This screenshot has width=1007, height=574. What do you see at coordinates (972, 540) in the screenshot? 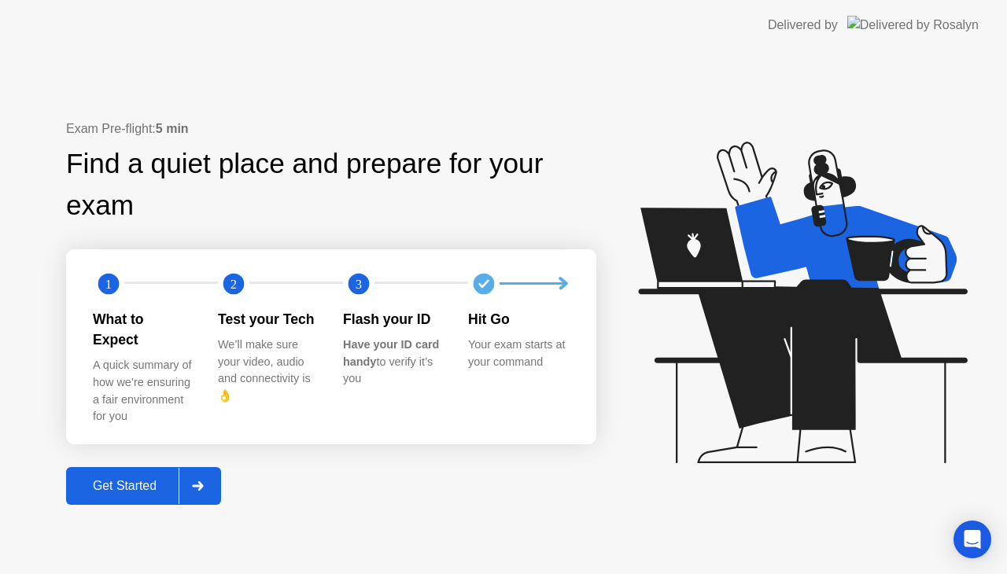
I see `div: Open Intercom Messenger` at bounding box center [972, 540].